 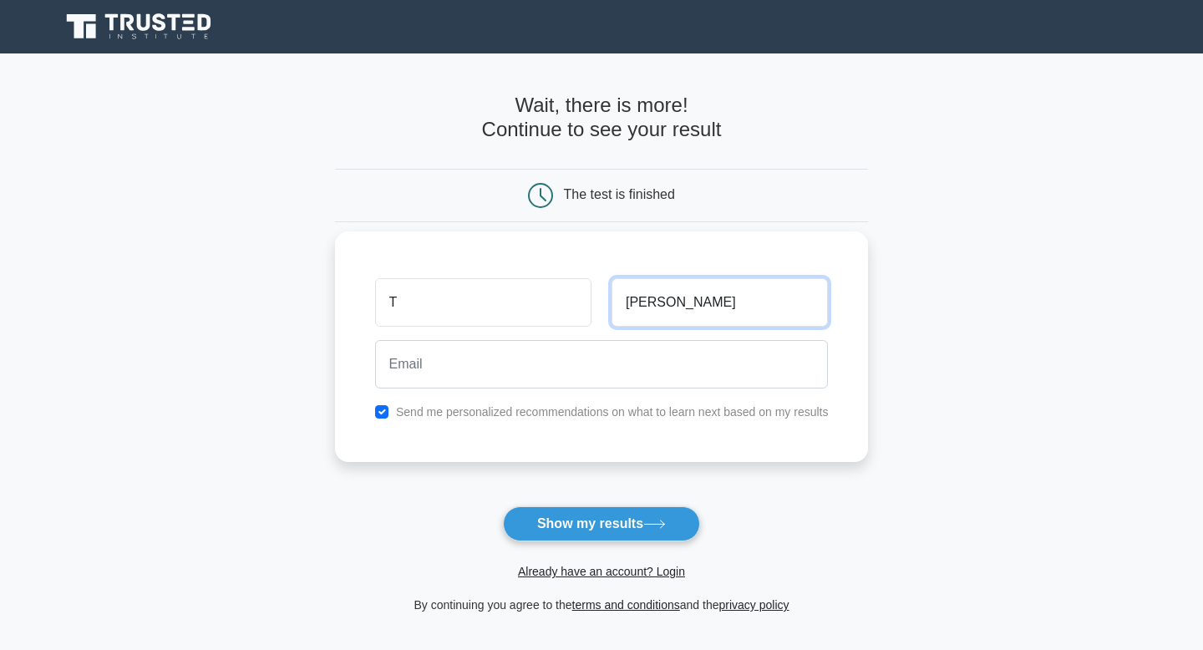 I want to click on h4: Wait, there is more! Continue to see your result, so click(x=602, y=118).